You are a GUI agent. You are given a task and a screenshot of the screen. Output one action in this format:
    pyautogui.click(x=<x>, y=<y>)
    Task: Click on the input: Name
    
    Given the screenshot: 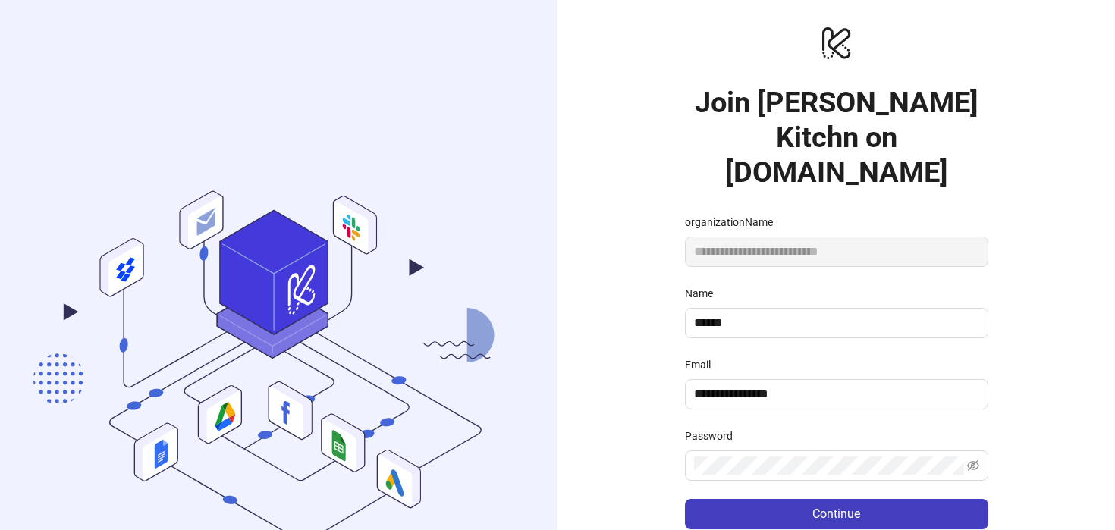 What is the action you would take?
    pyautogui.click(x=835, y=323)
    